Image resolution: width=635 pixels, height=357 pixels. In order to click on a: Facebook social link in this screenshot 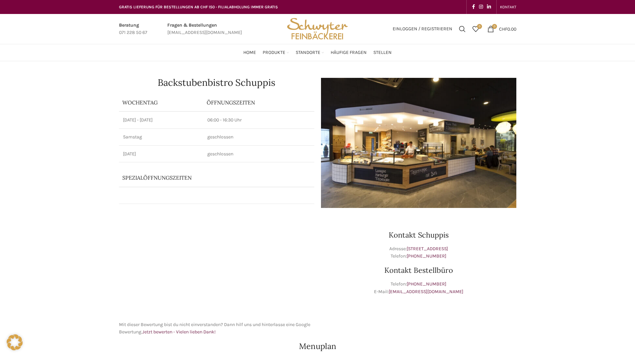, I will do `click(473, 7)`.